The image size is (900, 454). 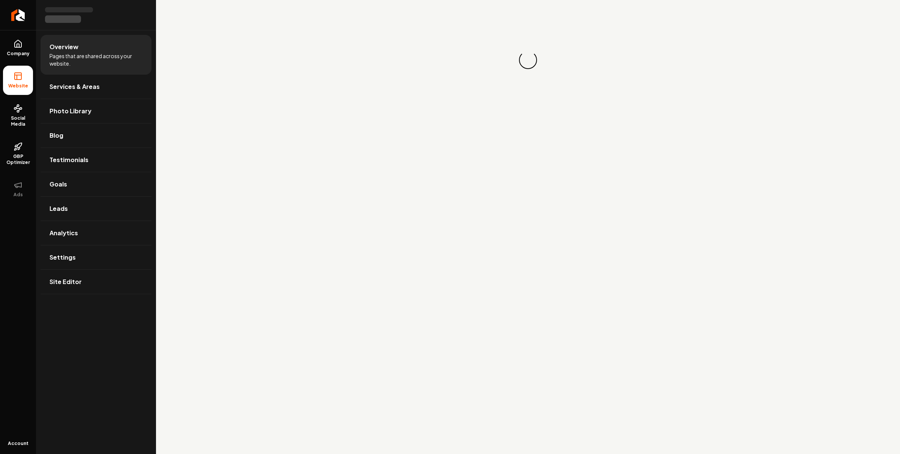 What do you see at coordinates (75, 87) in the screenshot?
I see `span: Services & Areas` at bounding box center [75, 87].